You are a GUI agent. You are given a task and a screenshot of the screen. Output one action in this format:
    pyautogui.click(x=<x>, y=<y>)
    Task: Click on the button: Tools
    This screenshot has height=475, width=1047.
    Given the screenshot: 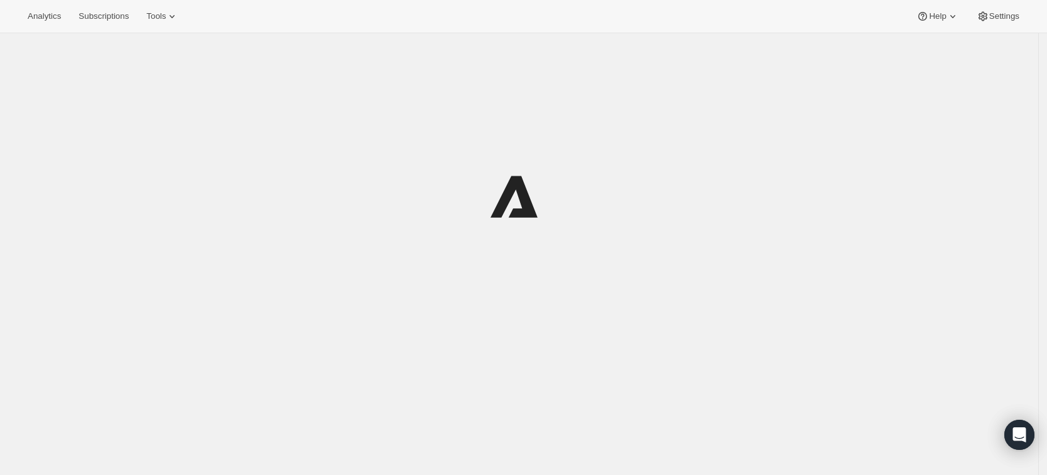 What is the action you would take?
    pyautogui.click(x=162, y=16)
    